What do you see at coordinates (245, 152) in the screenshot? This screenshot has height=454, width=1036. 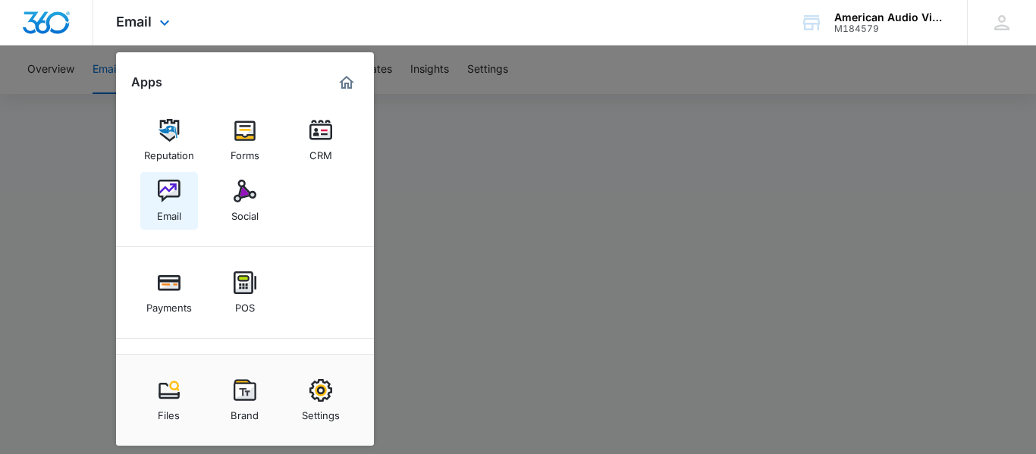 I see `div: Forms` at bounding box center [245, 152].